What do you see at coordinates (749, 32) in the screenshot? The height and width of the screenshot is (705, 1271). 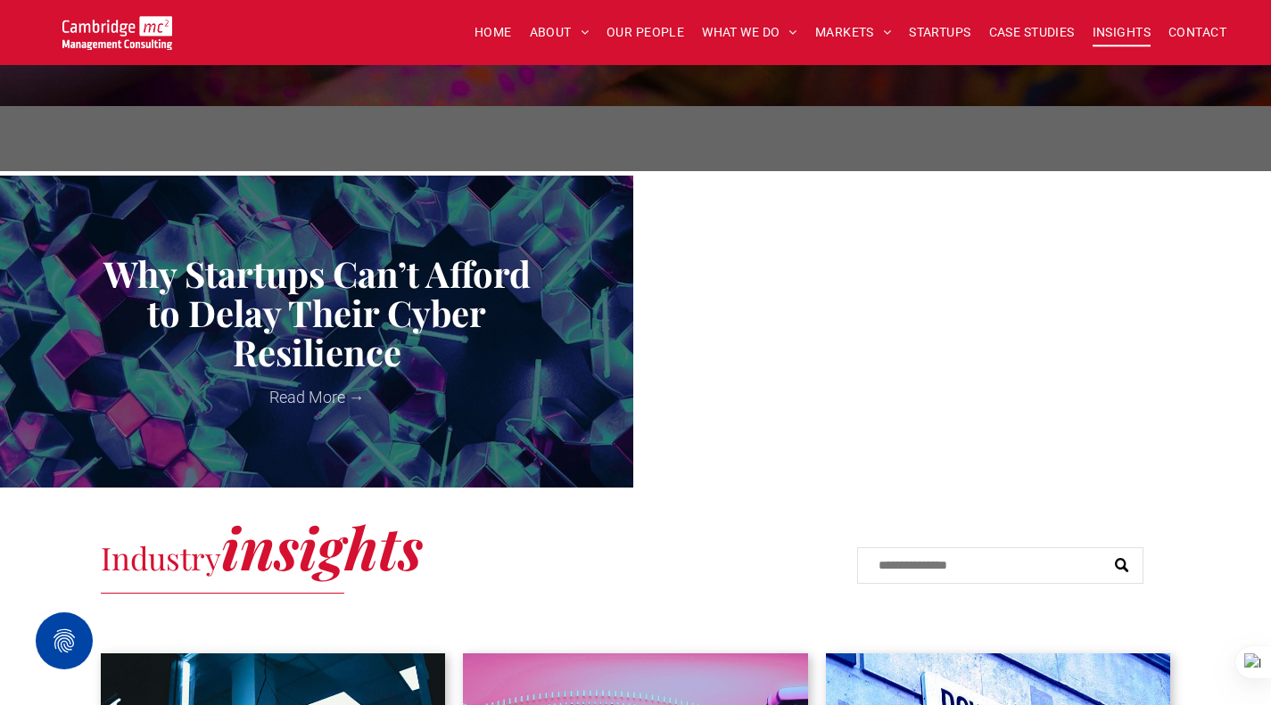 I see `a: WHAT WE DO` at bounding box center [749, 32].